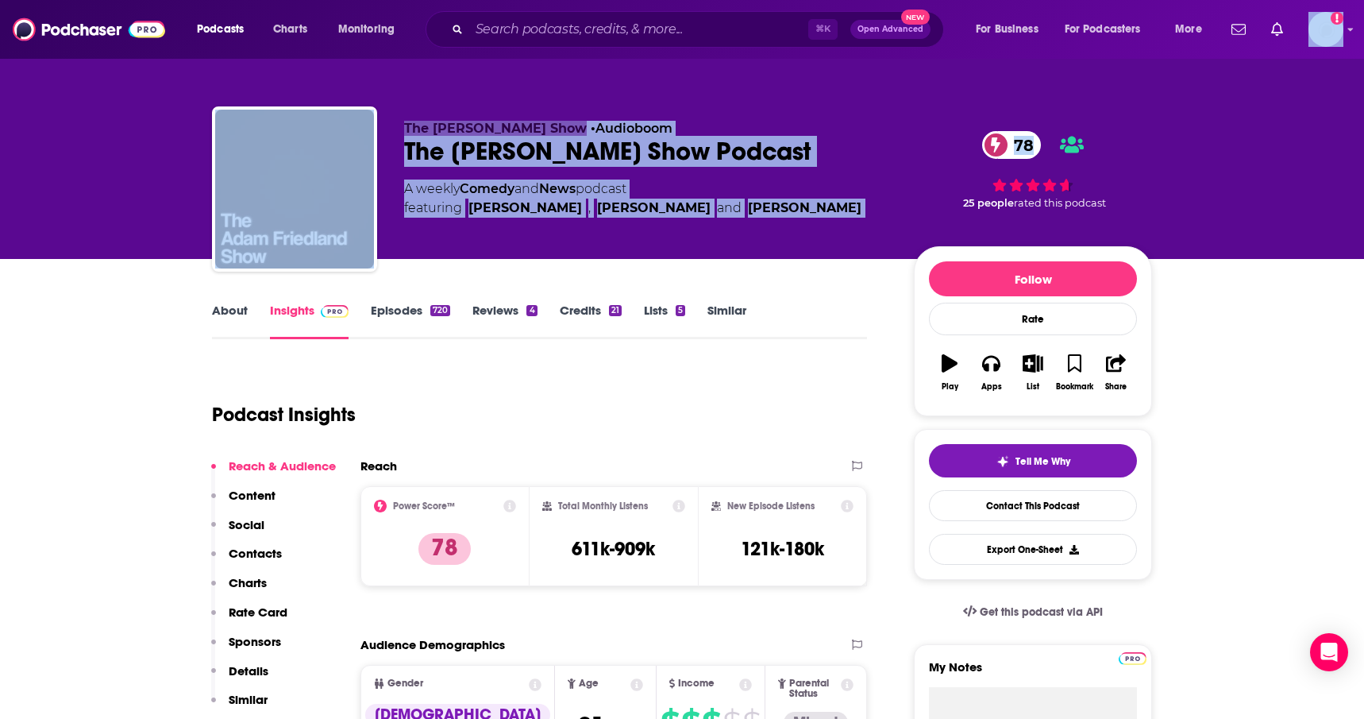 This screenshot has height=719, width=1364. What do you see at coordinates (1033, 279) in the screenshot?
I see `button: Follow` at bounding box center [1033, 279].